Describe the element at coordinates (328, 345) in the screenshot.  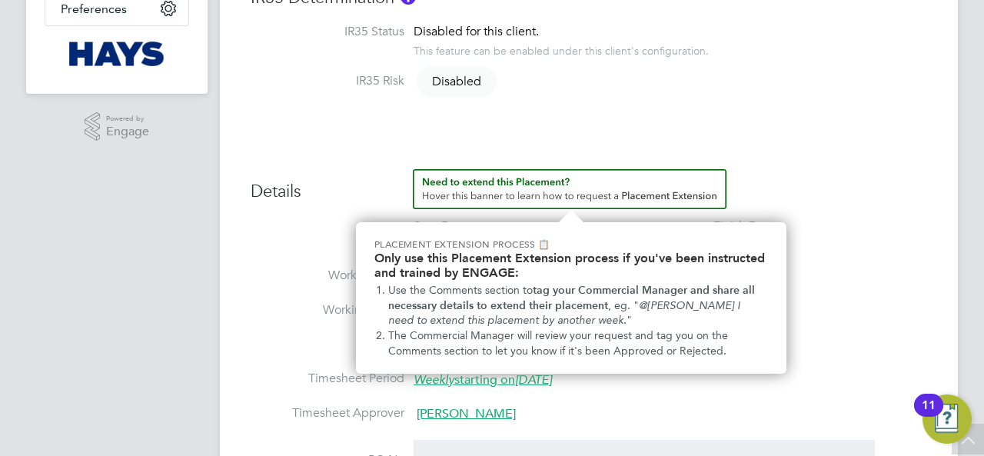
I see `label: Breaks` at that location.